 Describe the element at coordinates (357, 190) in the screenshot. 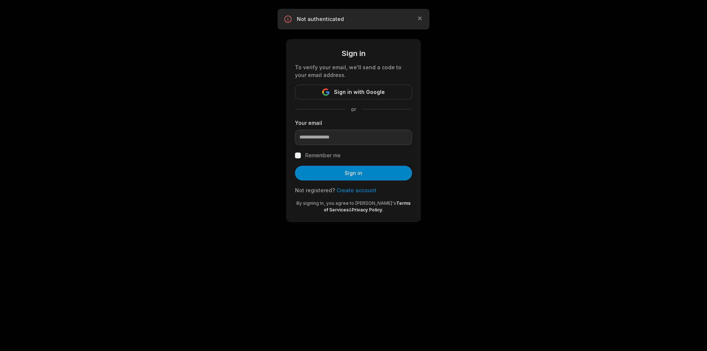

I see `a: Create account` at that location.